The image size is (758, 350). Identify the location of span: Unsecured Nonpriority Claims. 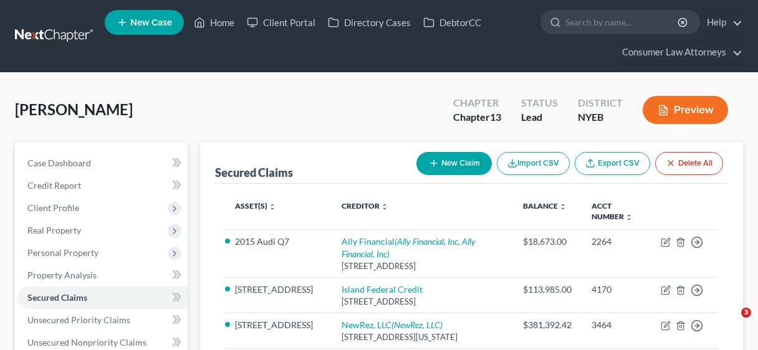
(87, 342).